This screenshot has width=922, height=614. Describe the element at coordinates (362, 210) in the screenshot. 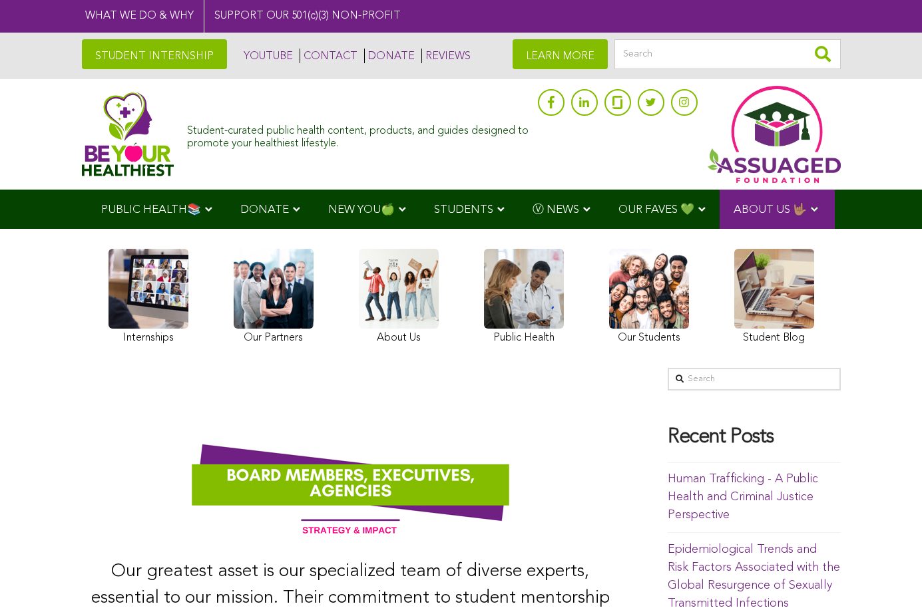

I see `span: NEW YOU🍏` at that location.